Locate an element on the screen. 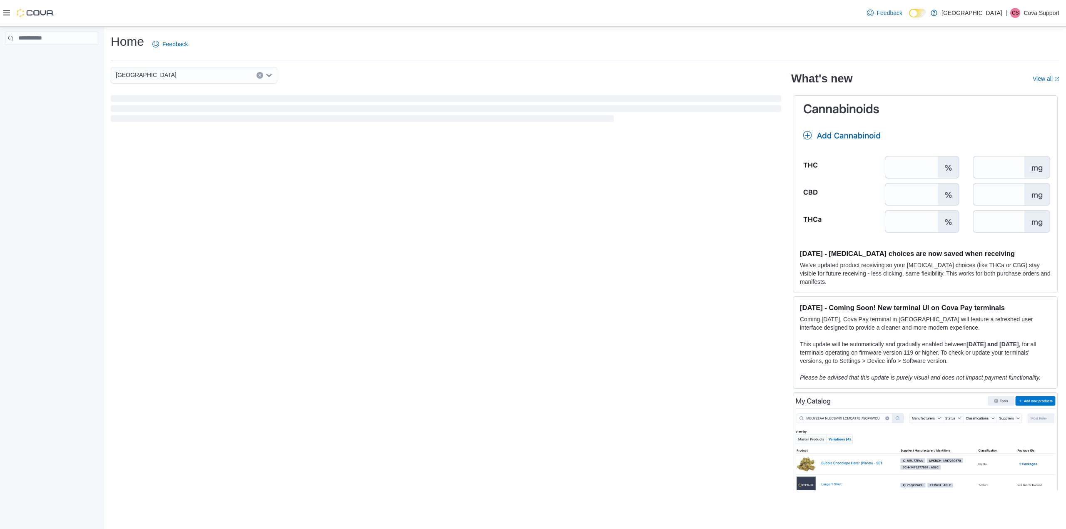  h2: What's new is located at coordinates (822, 79).